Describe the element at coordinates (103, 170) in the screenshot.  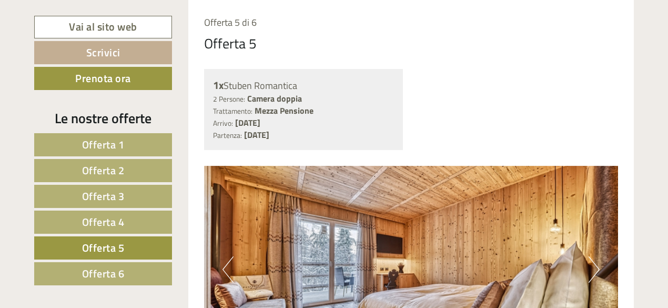
I see `span: Offerta 2` at that location.